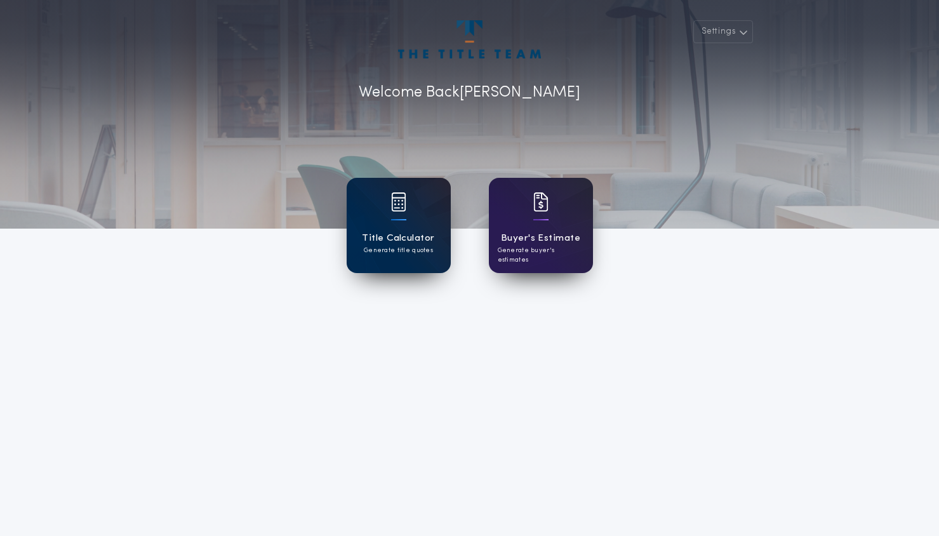 This screenshot has width=939, height=536. Describe the element at coordinates (541, 225) in the screenshot. I see `a: card iconBuyer's EstimateGenerate buyer's estimates` at that location.